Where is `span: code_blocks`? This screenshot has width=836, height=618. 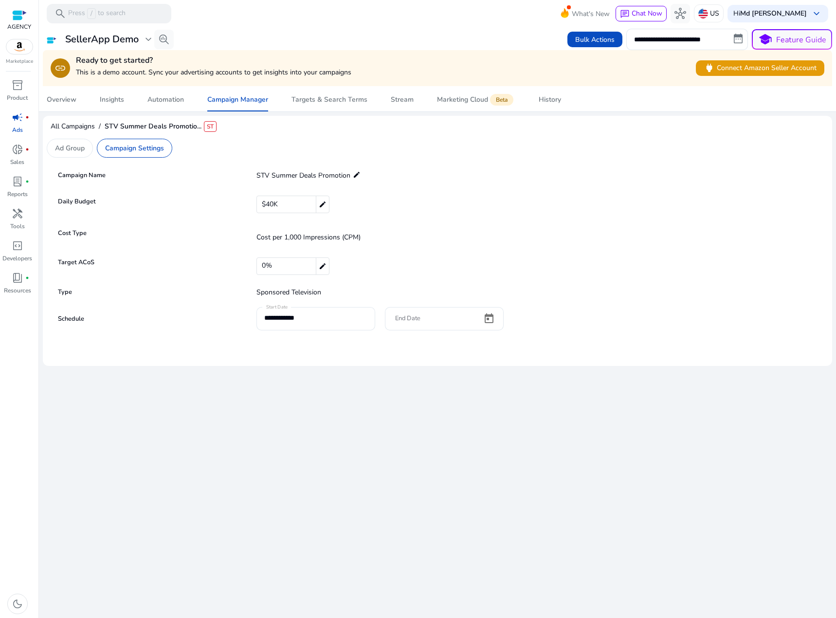
span: code_blocks is located at coordinates (18, 246).